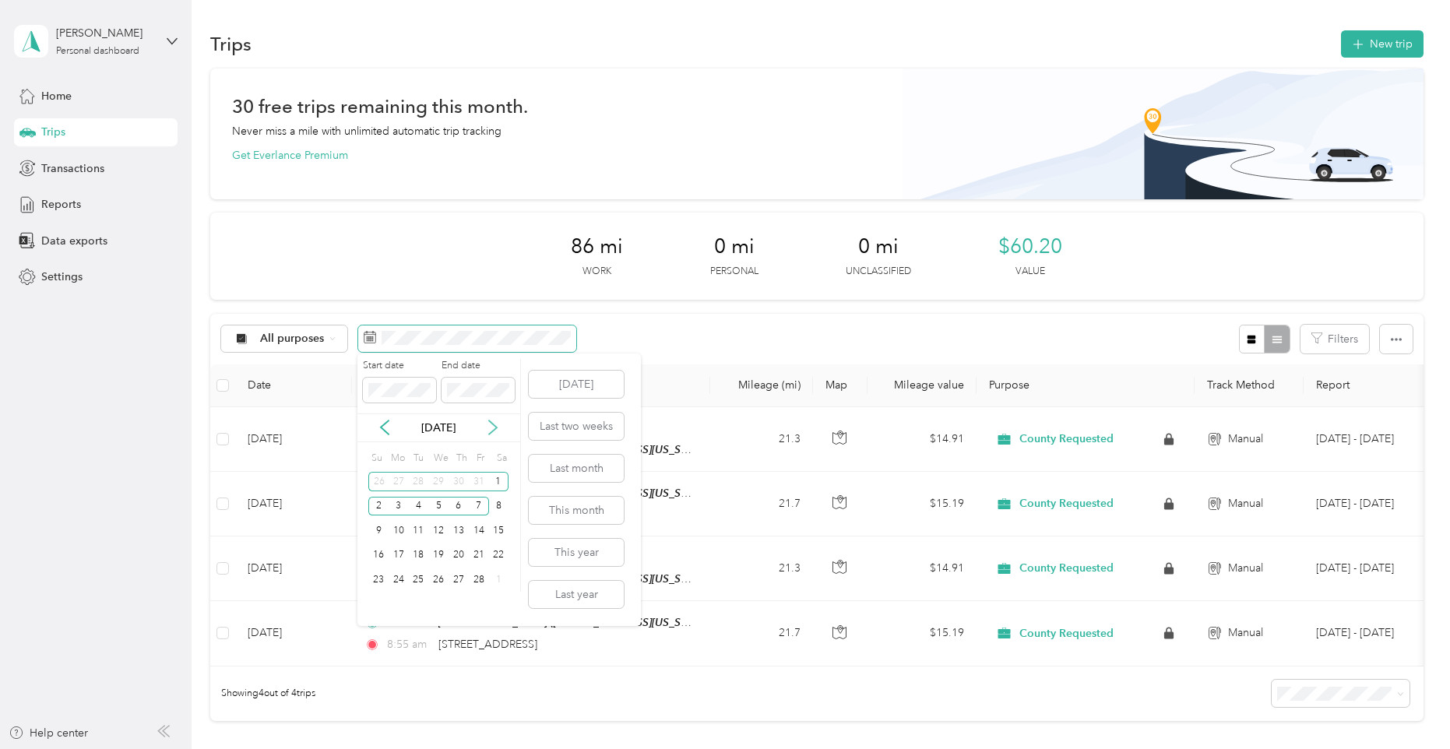 The image size is (1450, 749). Describe the element at coordinates (409, 645) in the screenshot. I see `span: 8:55 am` at that location.